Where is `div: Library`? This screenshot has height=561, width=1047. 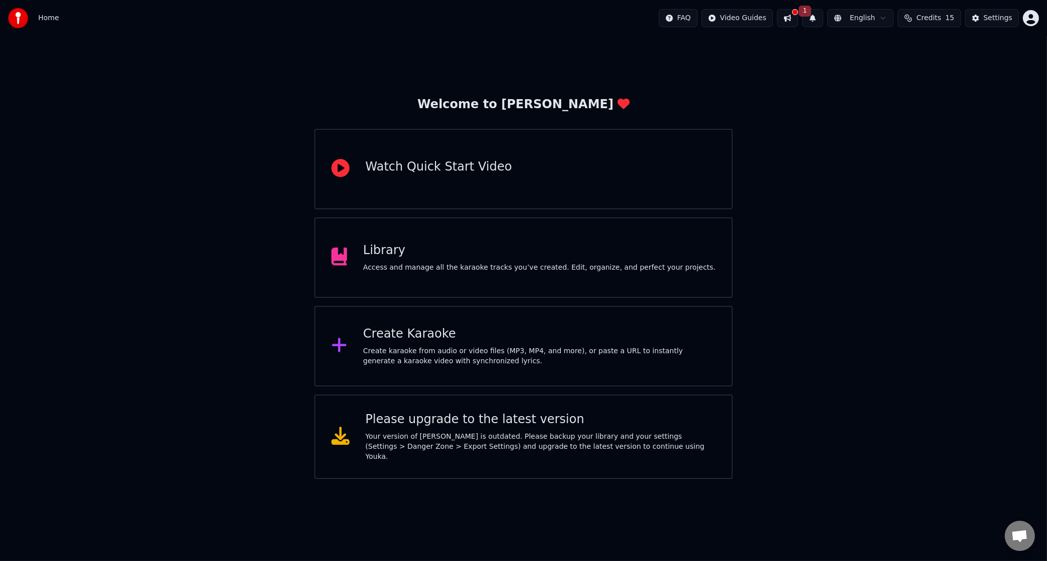
div: Library is located at coordinates (539, 250).